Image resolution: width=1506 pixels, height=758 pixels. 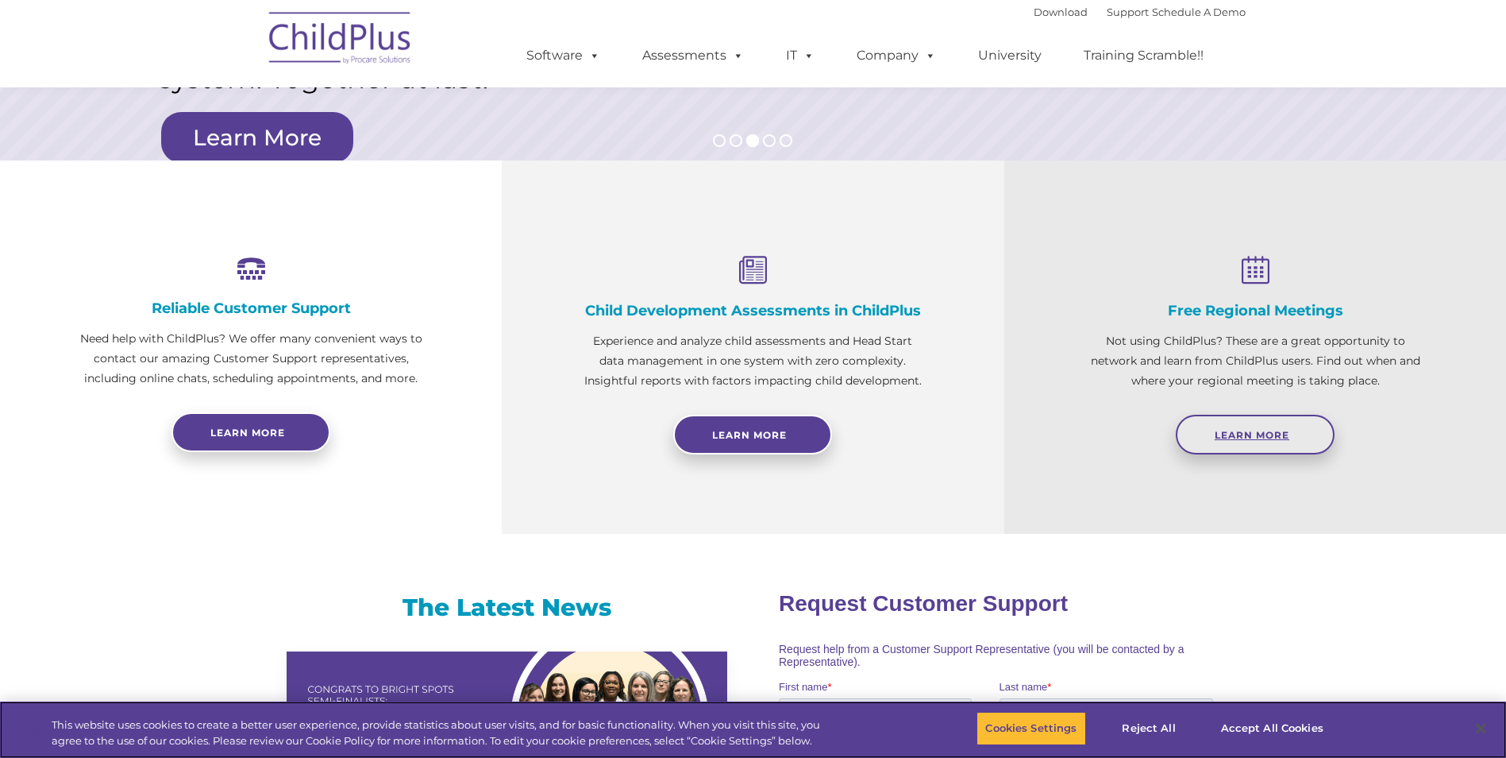 What do you see at coordinates (341, 40) in the screenshot?
I see `img: ChildPlus by Procare Solutions` at bounding box center [341, 40].